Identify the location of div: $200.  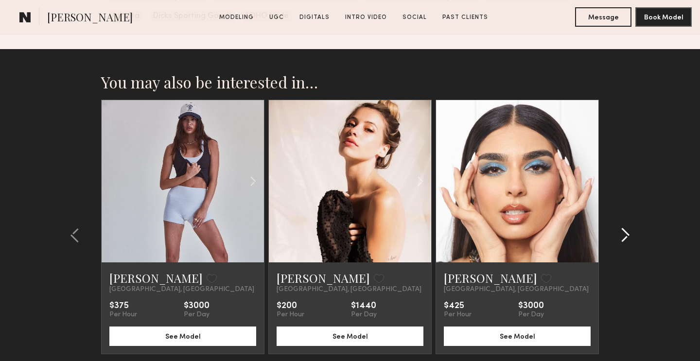
(290, 306).